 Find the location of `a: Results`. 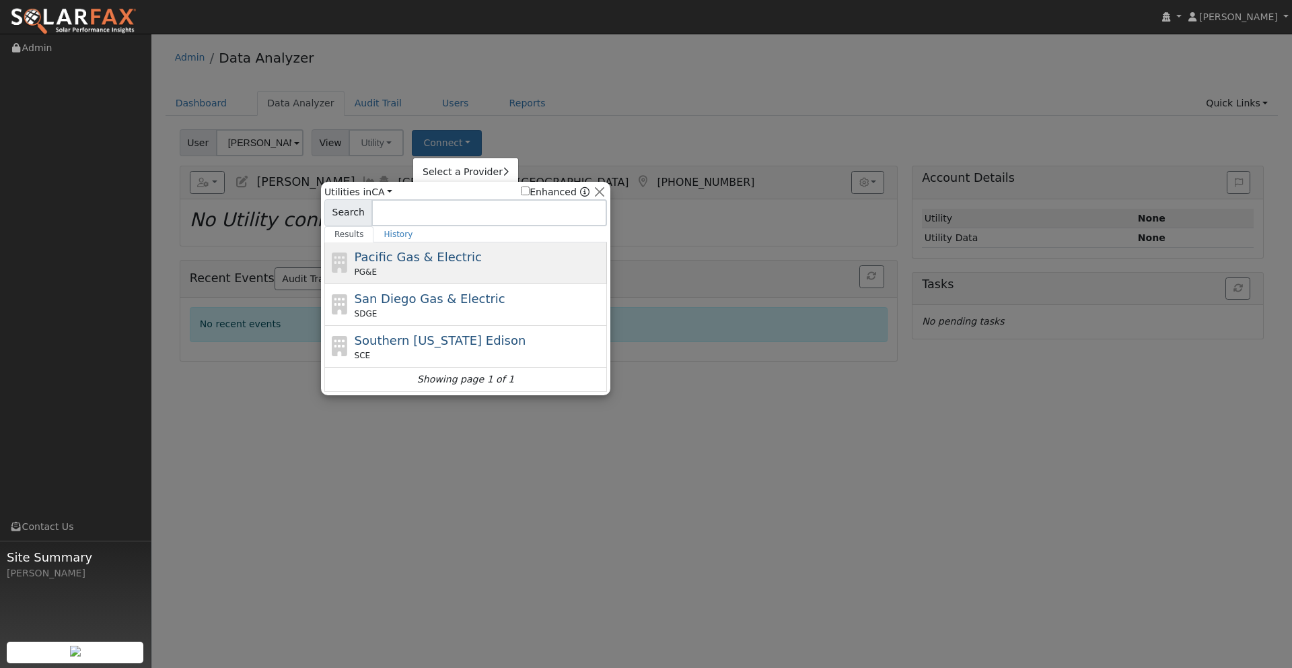

a: Results is located at coordinates (349, 234).